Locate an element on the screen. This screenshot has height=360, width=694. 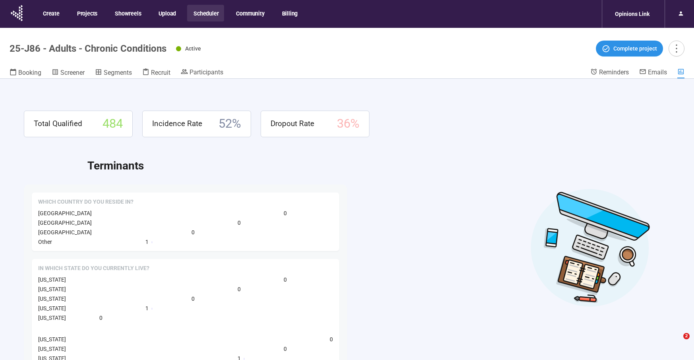
a: Segments is located at coordinates (113, 73).